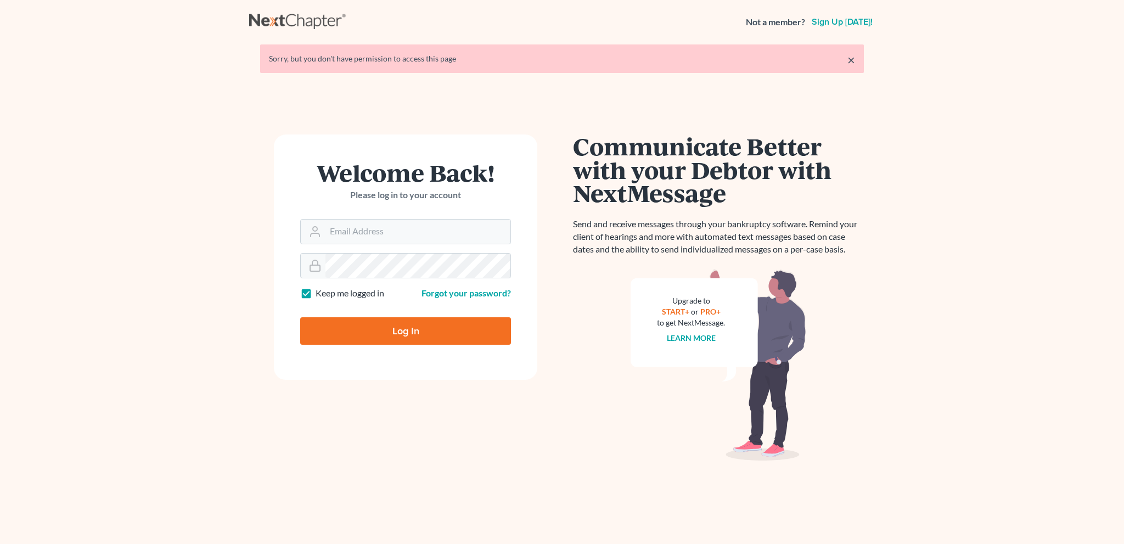 This screenshot has width=1124, height=544. I want to click on input: Email Address, so click(418, 232).